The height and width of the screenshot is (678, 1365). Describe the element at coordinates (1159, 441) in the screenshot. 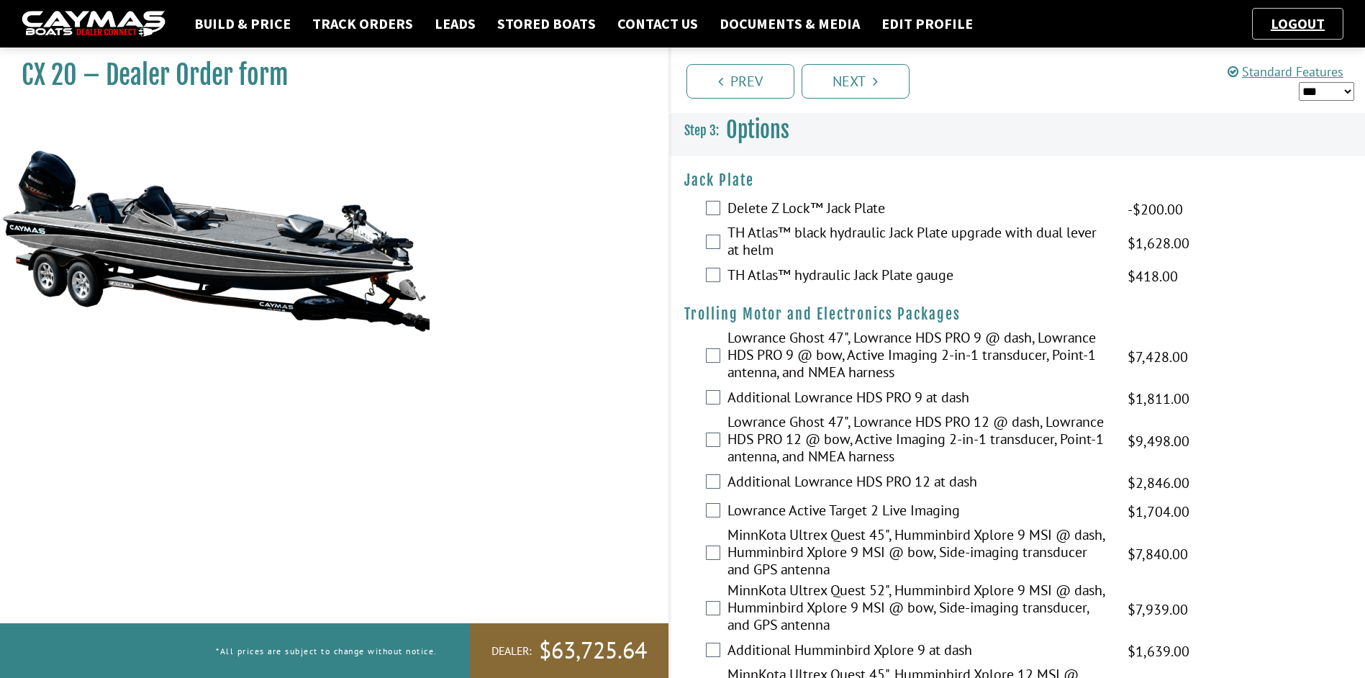

I see `span: $9,498.00` at that location.